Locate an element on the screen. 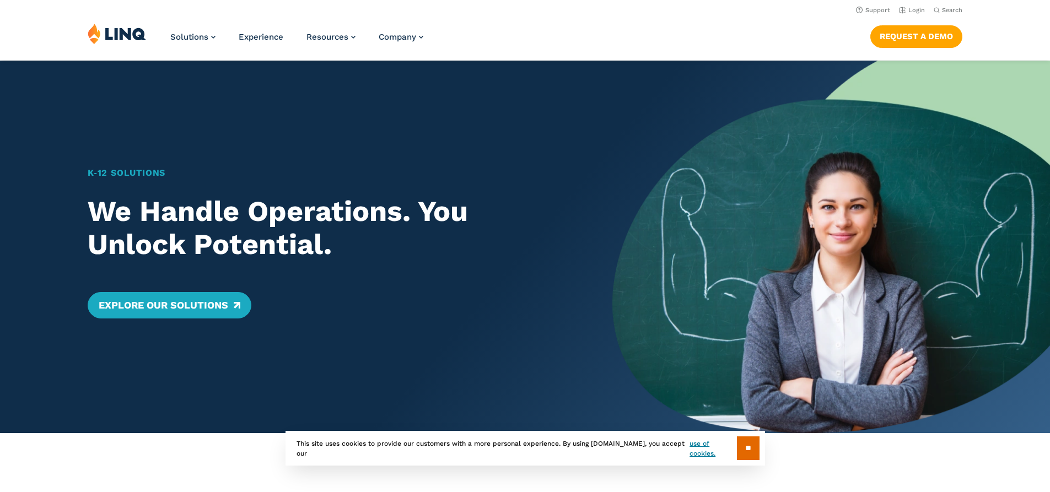 The image size is (1050, 492). img: Home Banner is located at coordinates (831, 247).